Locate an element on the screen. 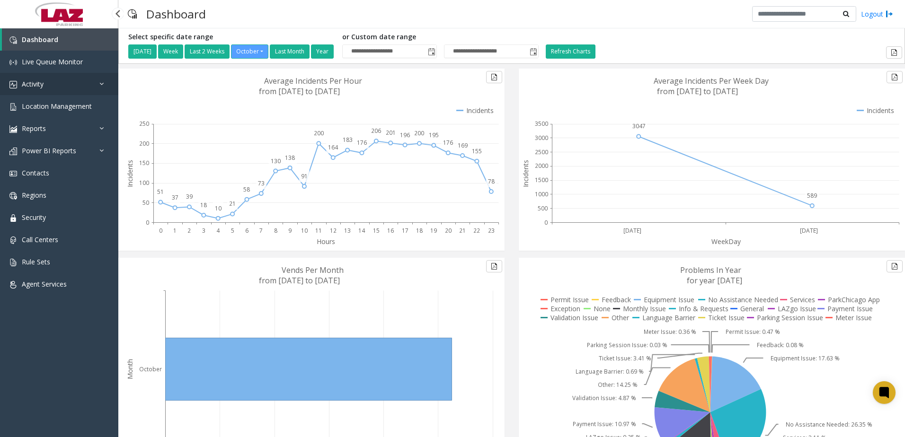  text: 2500 is located at coordinates (542, 152).